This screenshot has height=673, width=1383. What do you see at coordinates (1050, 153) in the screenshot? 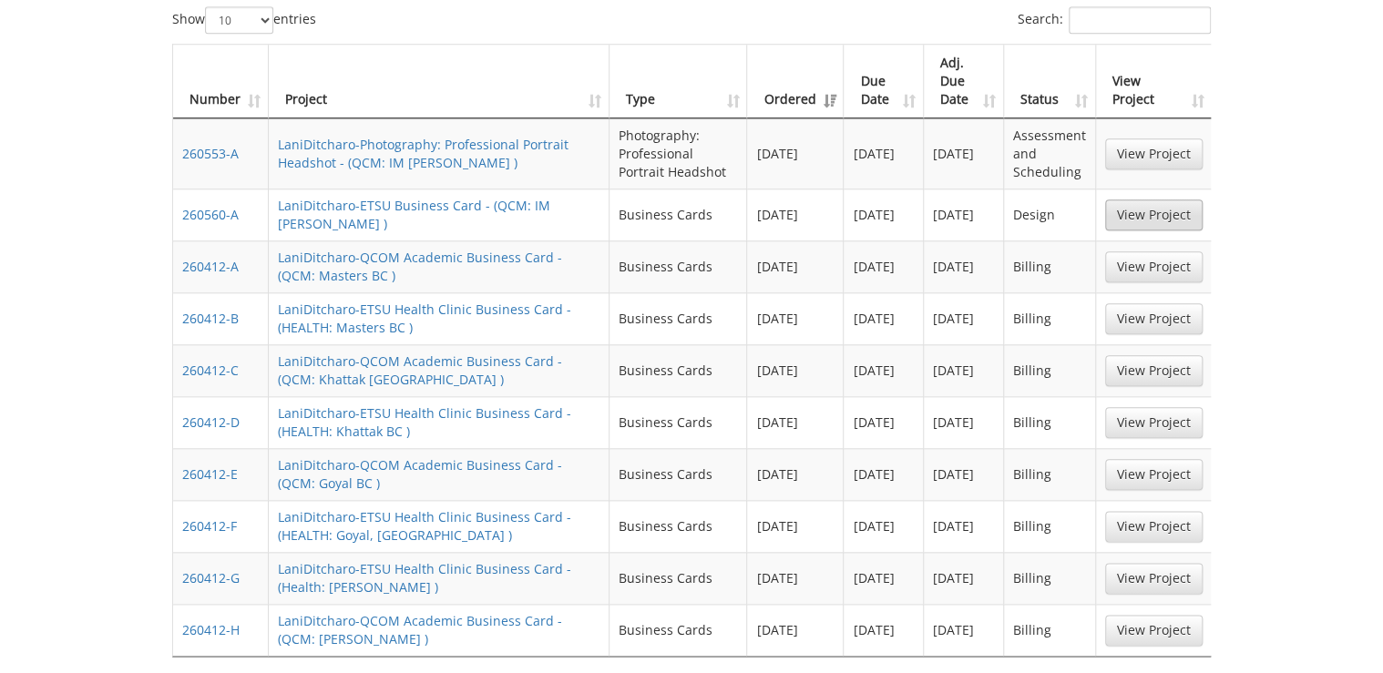
I see `td: Assessment and Scheduling` at bounding box center [1050, 153].